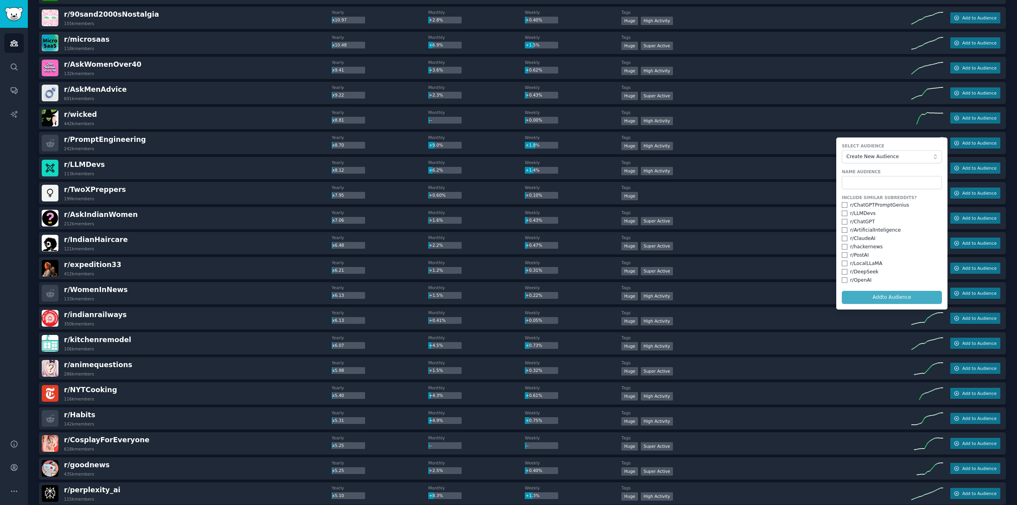  I want to click on span: r/ indianrailways, so click(95, 315).